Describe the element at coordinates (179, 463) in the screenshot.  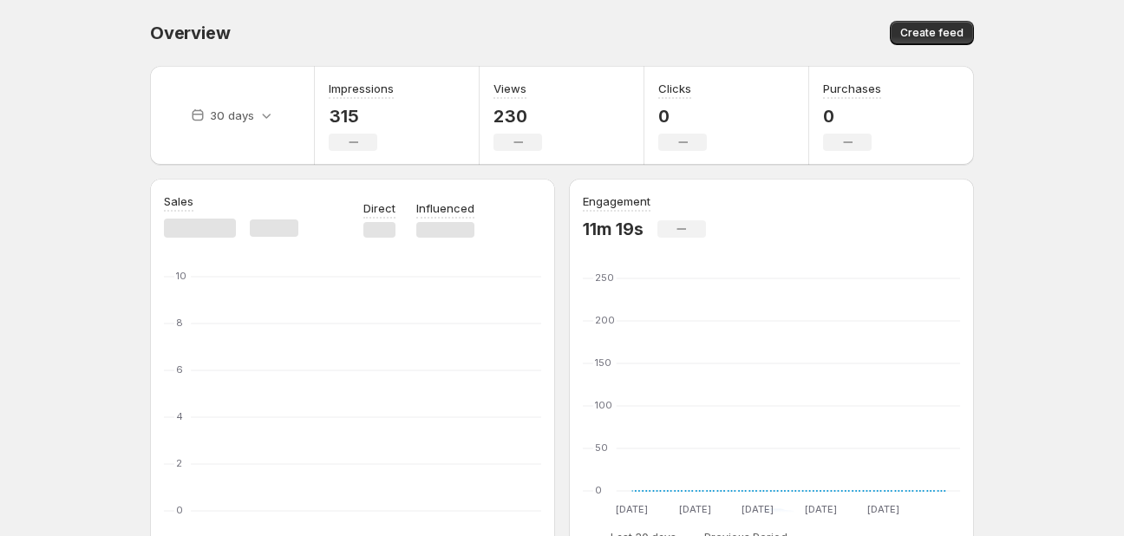
I see `text: 2` at that location.